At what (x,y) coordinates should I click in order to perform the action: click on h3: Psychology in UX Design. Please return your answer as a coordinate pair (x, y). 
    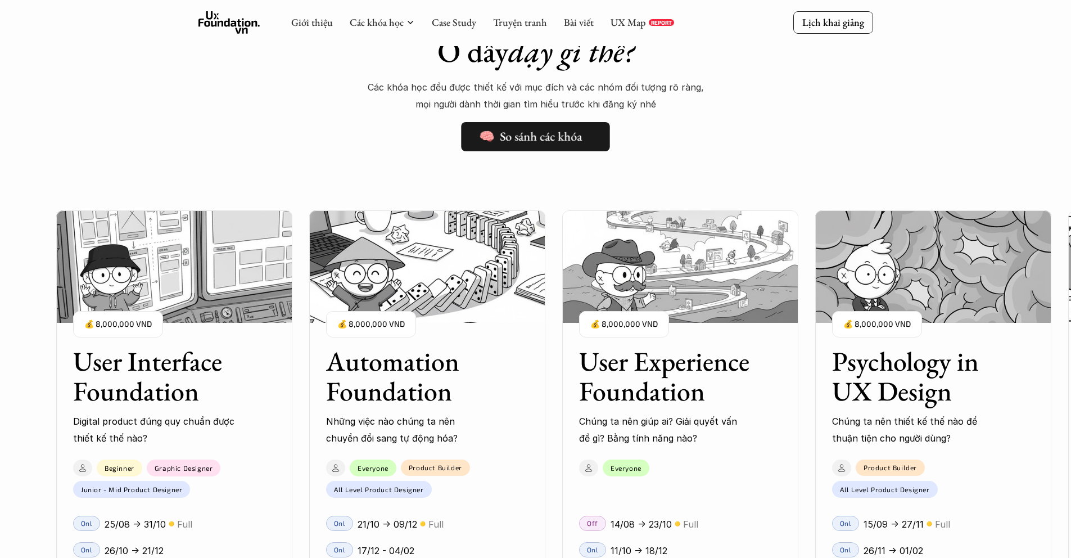
    Looking at the image, I should click on (919, 376).